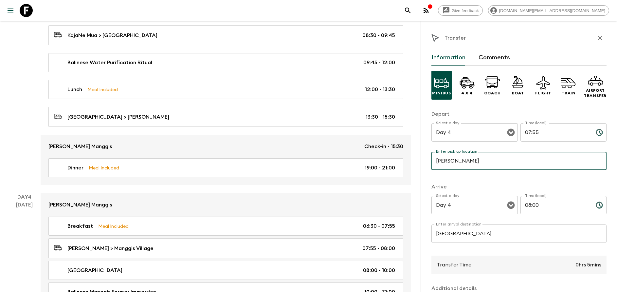 The width and height of the screenshot is (617, 292). What do you see at coordinates (226, 89) in the screenshot?
I see `a: LunchMeal Included12:00 - 13:30` at bounding box center [226, 89].